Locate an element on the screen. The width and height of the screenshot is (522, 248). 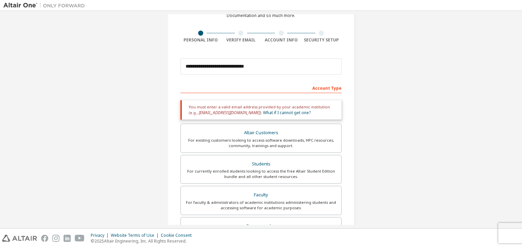
div: Account Info is located at coordinates (281, 40).